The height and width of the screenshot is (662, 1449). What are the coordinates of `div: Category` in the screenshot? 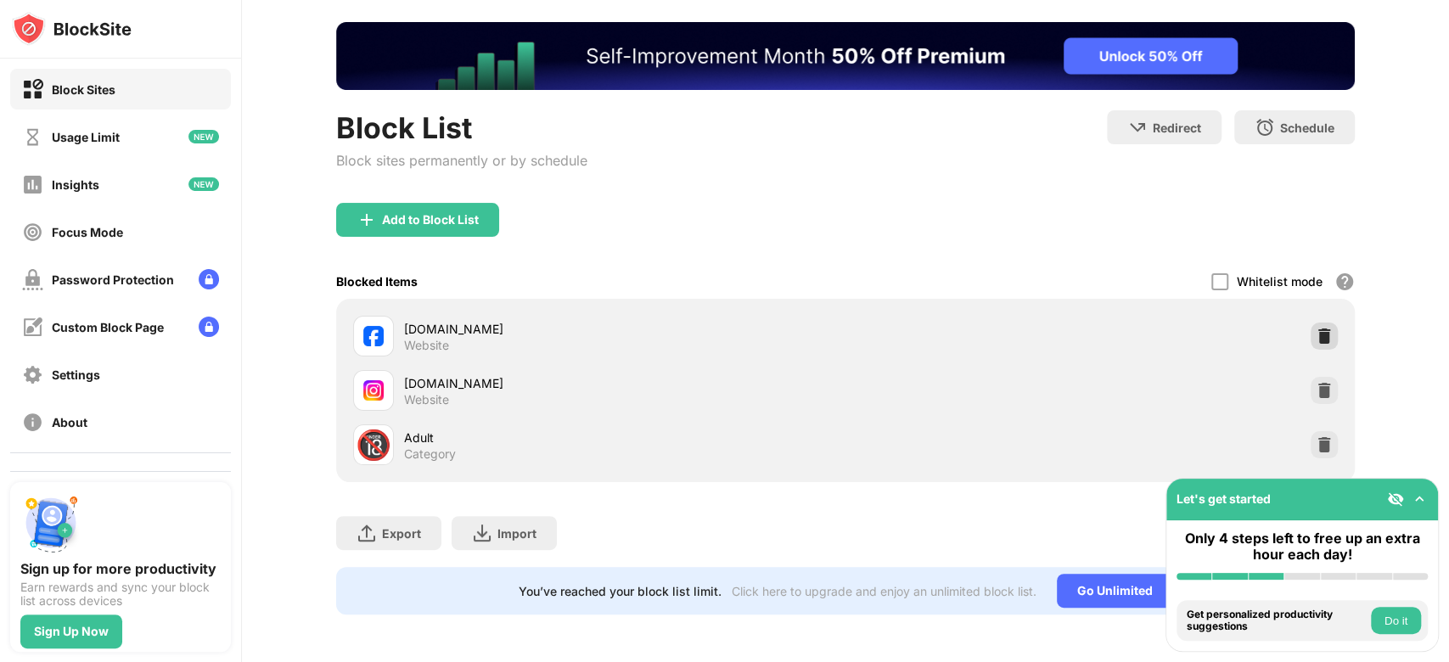 It's located at (430, 454).